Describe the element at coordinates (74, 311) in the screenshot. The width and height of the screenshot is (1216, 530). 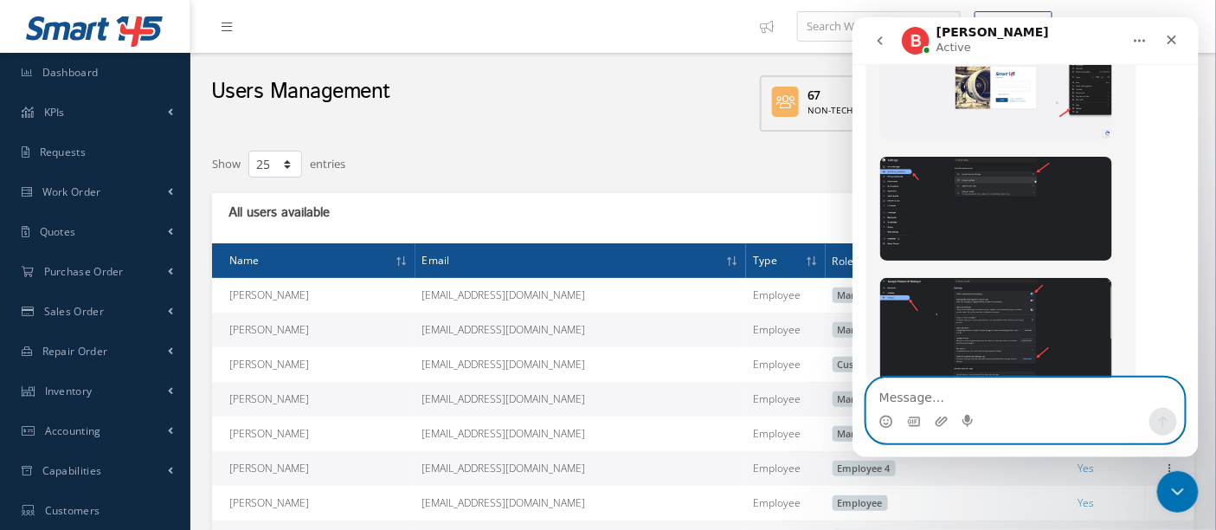
I see `span: Sales Order` at that location.